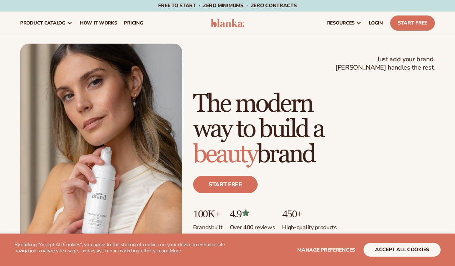 The height and width of the screenshot is (266, 455). What do you see at coordinates (46, 23) in the screenshot?
I see `a: product catalog` at bounding box center [46, 23].